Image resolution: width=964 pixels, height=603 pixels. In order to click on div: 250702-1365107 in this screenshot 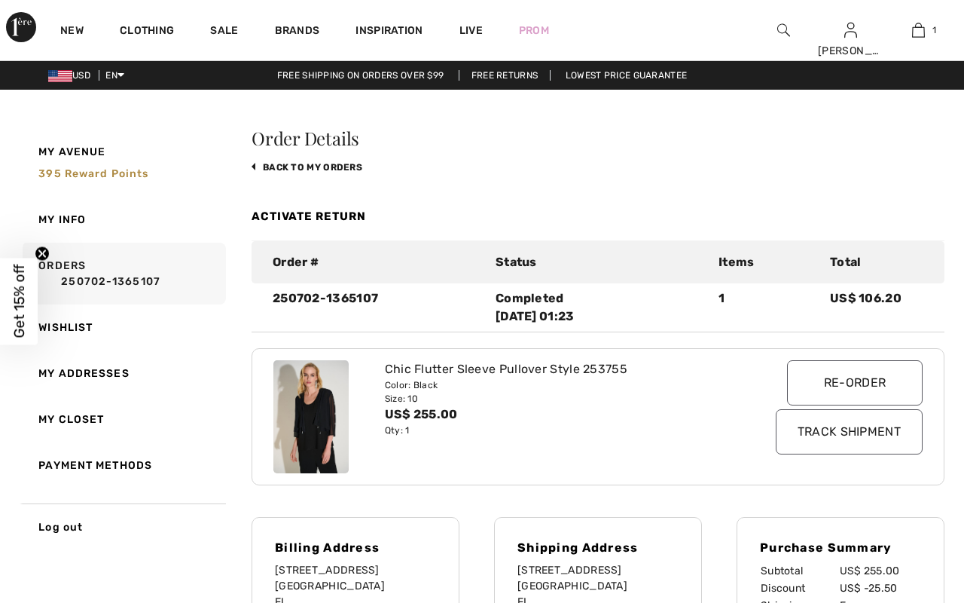, I will do `click(375, 307)`.